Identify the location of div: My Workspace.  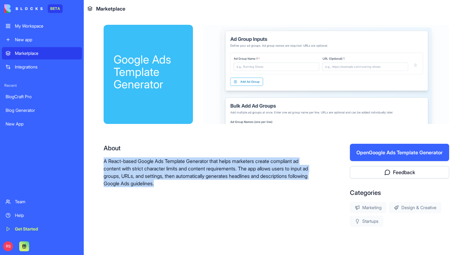
(46, 26).